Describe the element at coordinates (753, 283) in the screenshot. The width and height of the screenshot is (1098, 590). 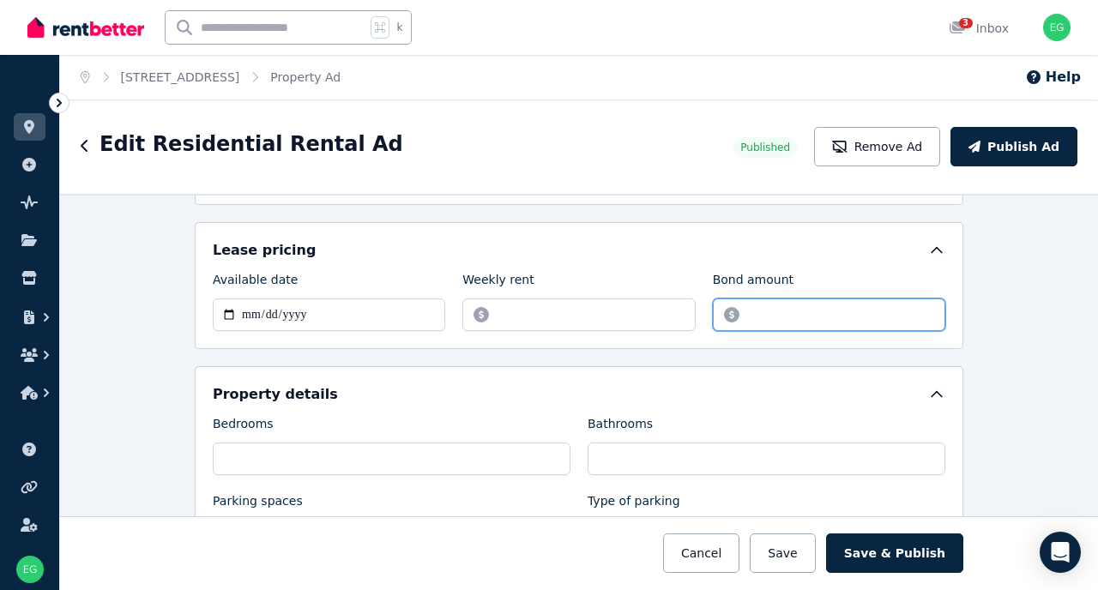
I see `label: Bond amount` at that location.